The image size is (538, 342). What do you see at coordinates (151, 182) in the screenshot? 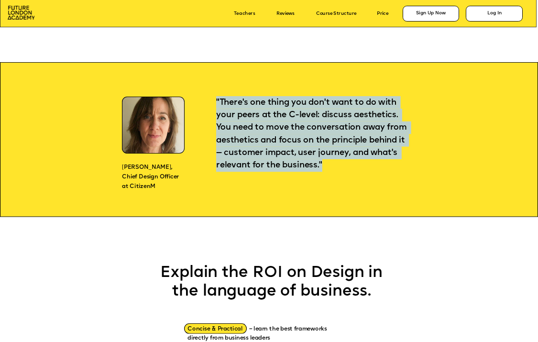
I see `span: Chief Design Officer at CitizenM` at bounding box center [151, 182].